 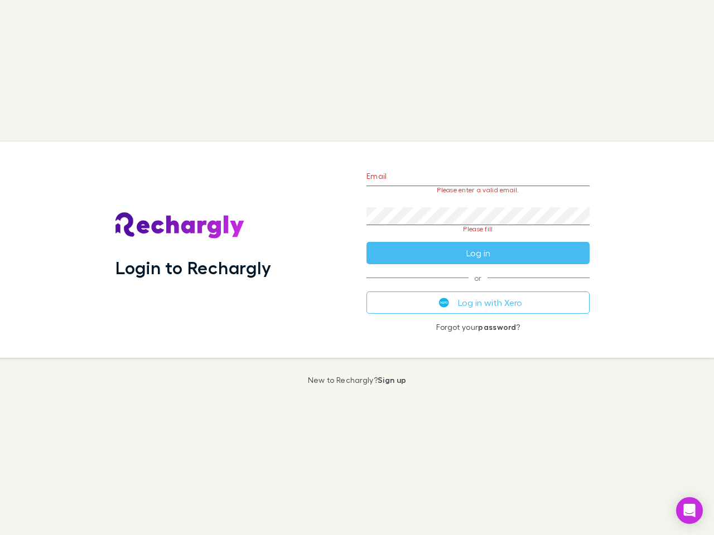 What do you see at coordinates (357, 380) in the screenshot?
I see `p: New to Rechargly?` at bounding box center [357, 380].